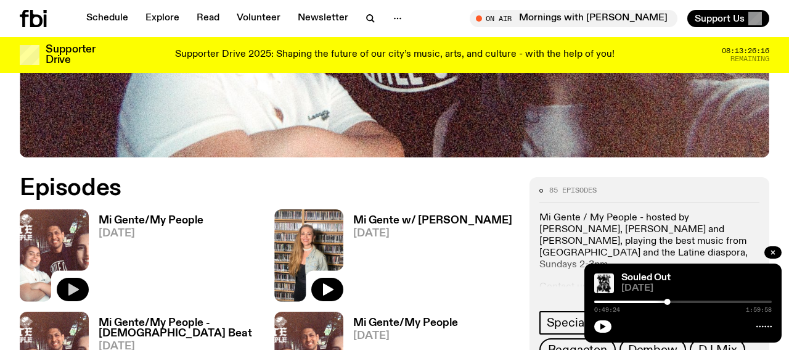 The image size is (789, 350). What do you see at coordinates (607, 310) in the screenshot?
I see `span: 0:49:24` at bounding box center [607, 310].